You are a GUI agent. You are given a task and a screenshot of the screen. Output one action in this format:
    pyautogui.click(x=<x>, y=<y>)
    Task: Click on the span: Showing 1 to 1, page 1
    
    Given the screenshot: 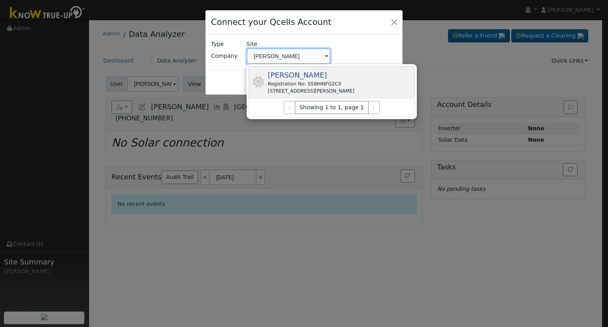 What is the action you would take?
    pyautogui.click(x=332, y=108)
    